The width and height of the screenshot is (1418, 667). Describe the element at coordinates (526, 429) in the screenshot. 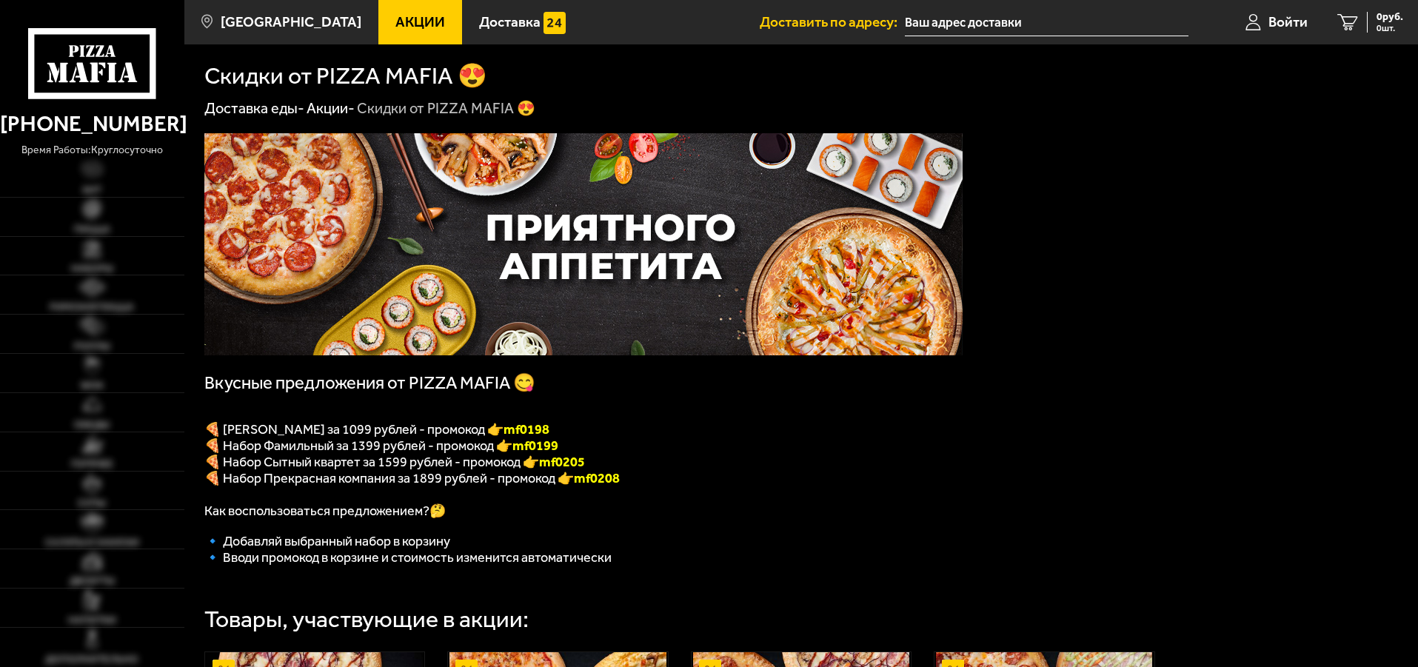

I see `font: mf0198` at that location.